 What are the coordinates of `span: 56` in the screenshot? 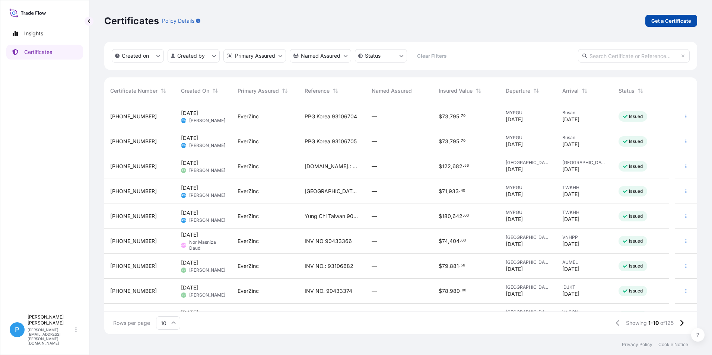 It's located at (463, 266).